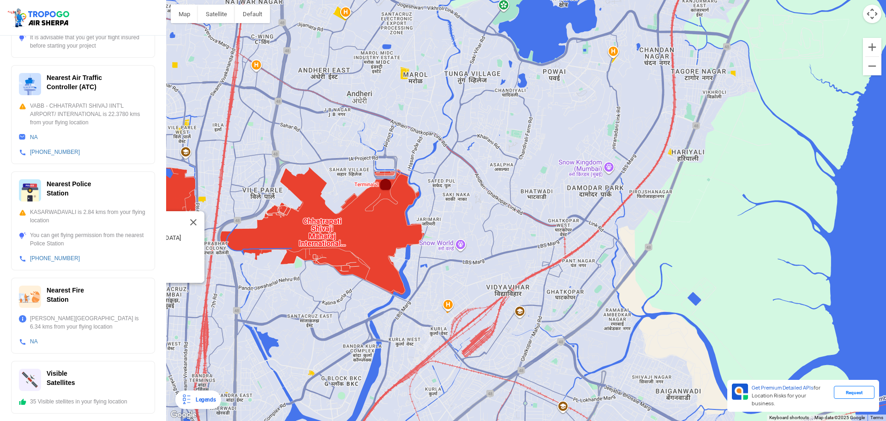 This screenshot has width=886, height=421. I want to click on img: ic_atc.svg, so click(30, 84).